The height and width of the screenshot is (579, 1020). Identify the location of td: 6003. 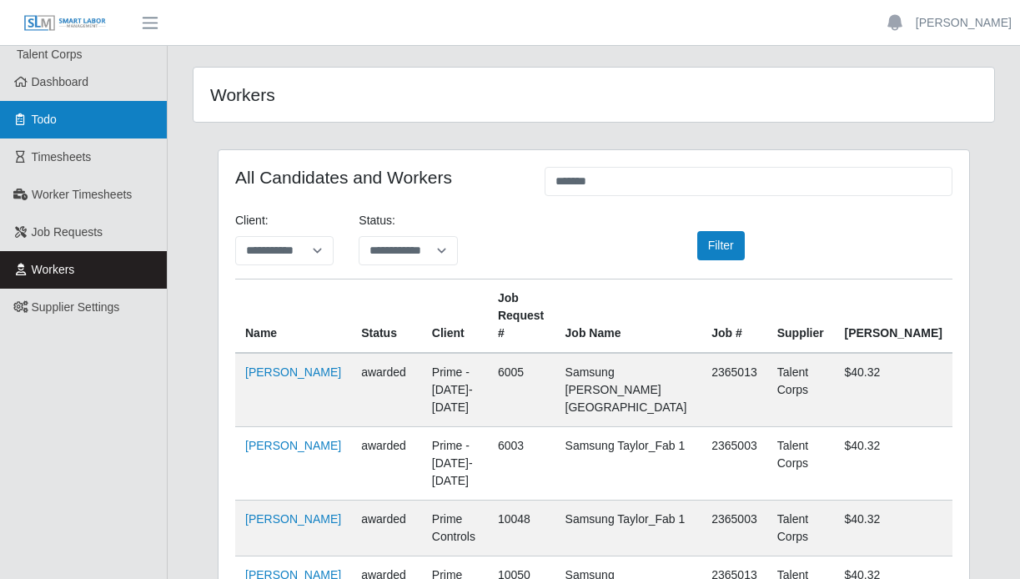
(521, 464).